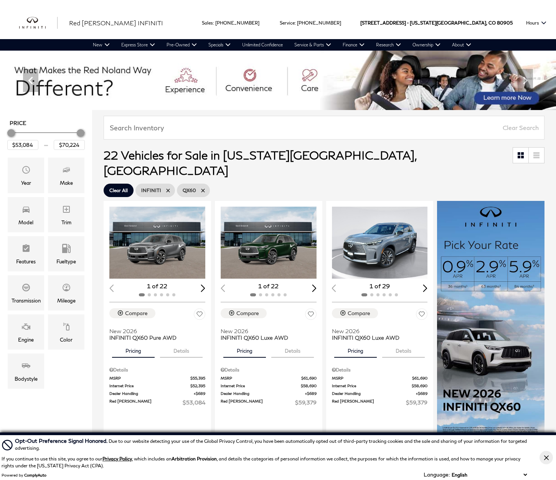 This screenshot has width=556, height=480. What do you see at coordinates (26, 293) in the screenshot?
I see `div: TransmissionTransmission` at bounding box center [26, 293].